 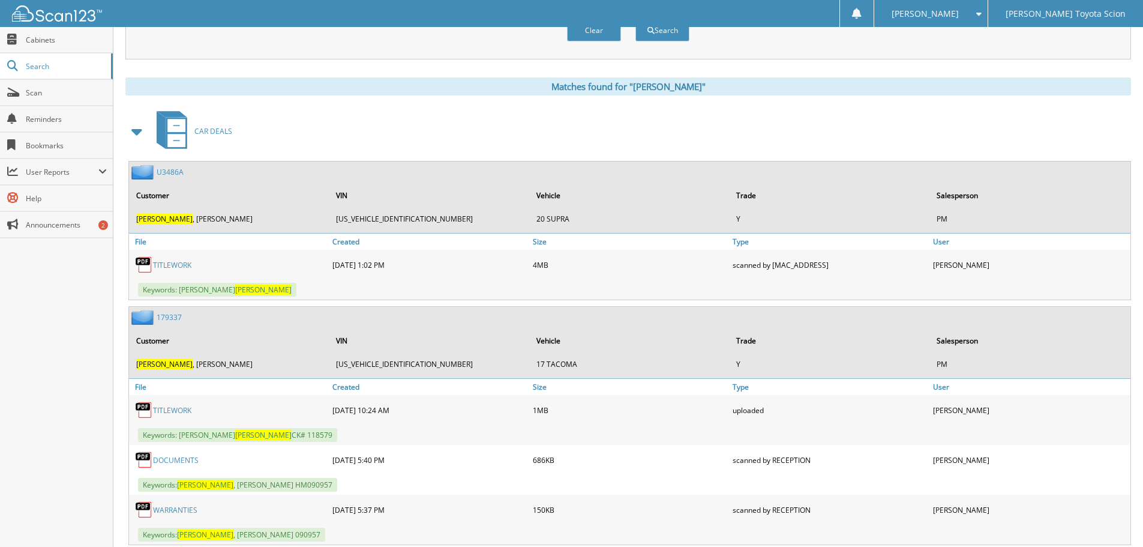 I want to click on span: Search, so click(x=65, y=66).